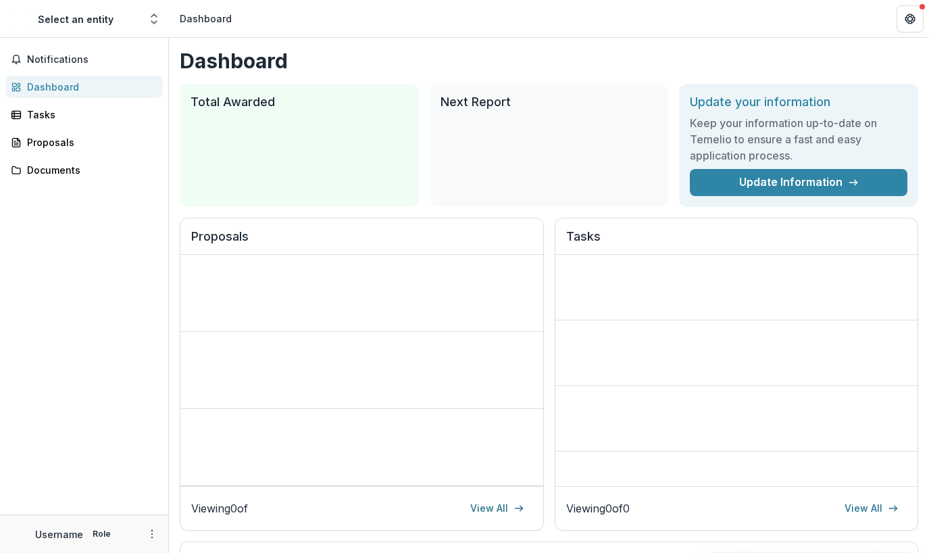 This screenshot has width=929, height=553. I want to click on div: Select an entity, so click(76, 19).